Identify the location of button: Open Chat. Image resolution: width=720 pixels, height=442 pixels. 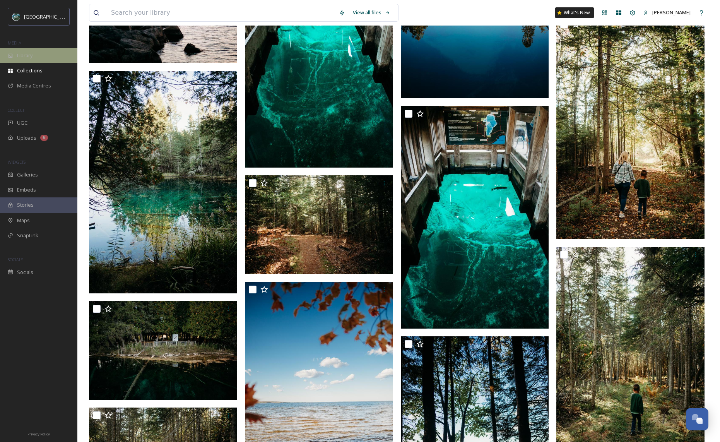
(697, 419).